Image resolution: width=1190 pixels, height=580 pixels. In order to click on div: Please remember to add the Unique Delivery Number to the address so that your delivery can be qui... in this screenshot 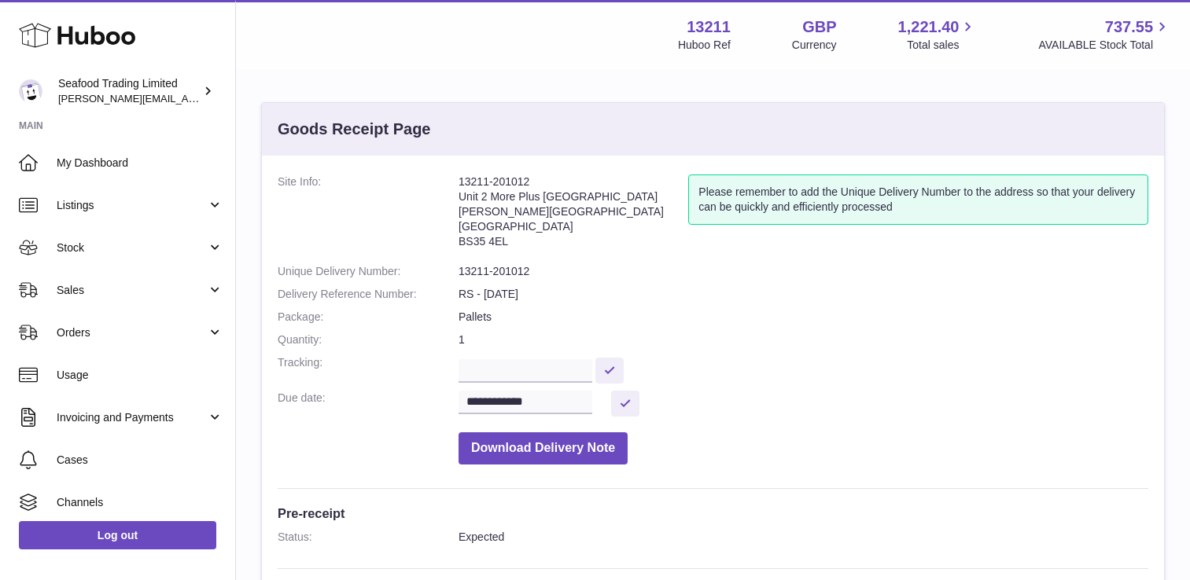, I will do `click(918, 200)`.